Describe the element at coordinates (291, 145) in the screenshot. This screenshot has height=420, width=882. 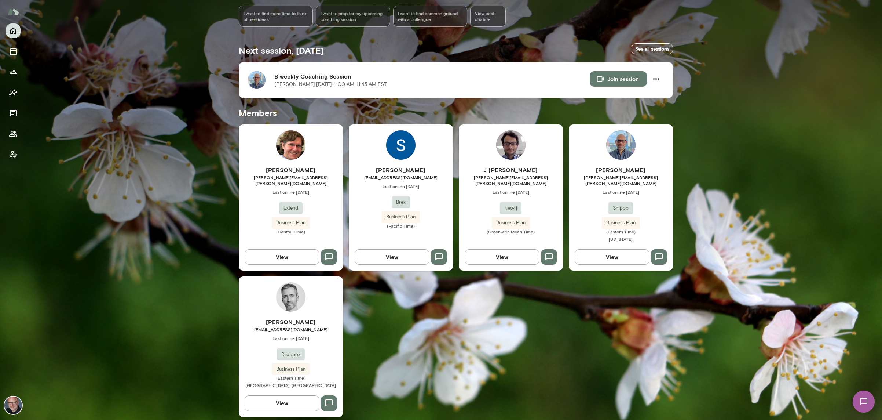
I see `img: Jonathan Sims` at that location.